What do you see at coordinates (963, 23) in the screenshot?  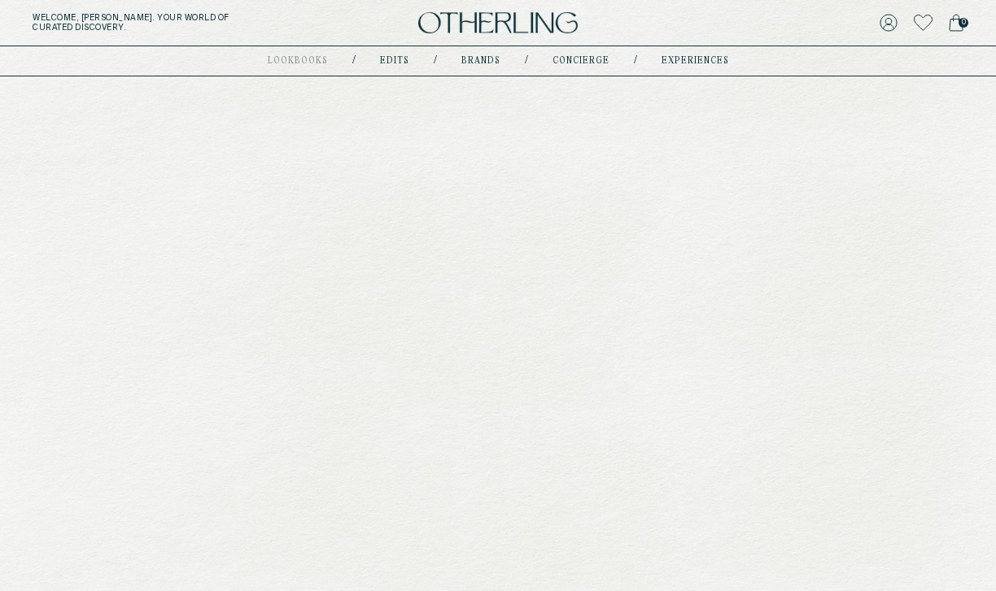 I see `span: 0` at bounding box center [963, 23].